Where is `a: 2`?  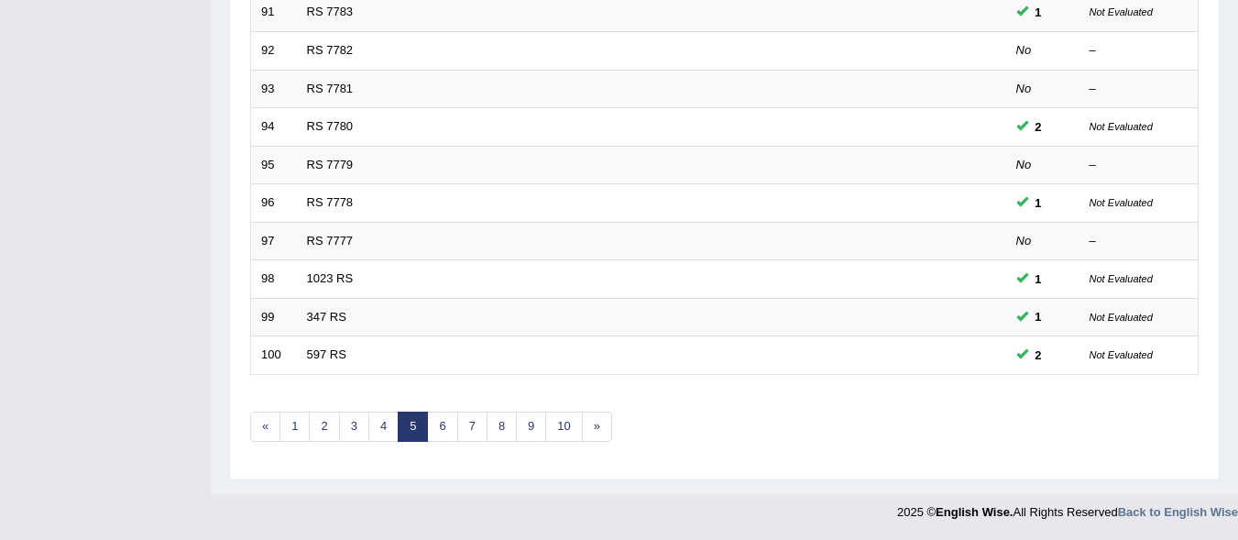 a: 2 is located at coordinates (324, 426).